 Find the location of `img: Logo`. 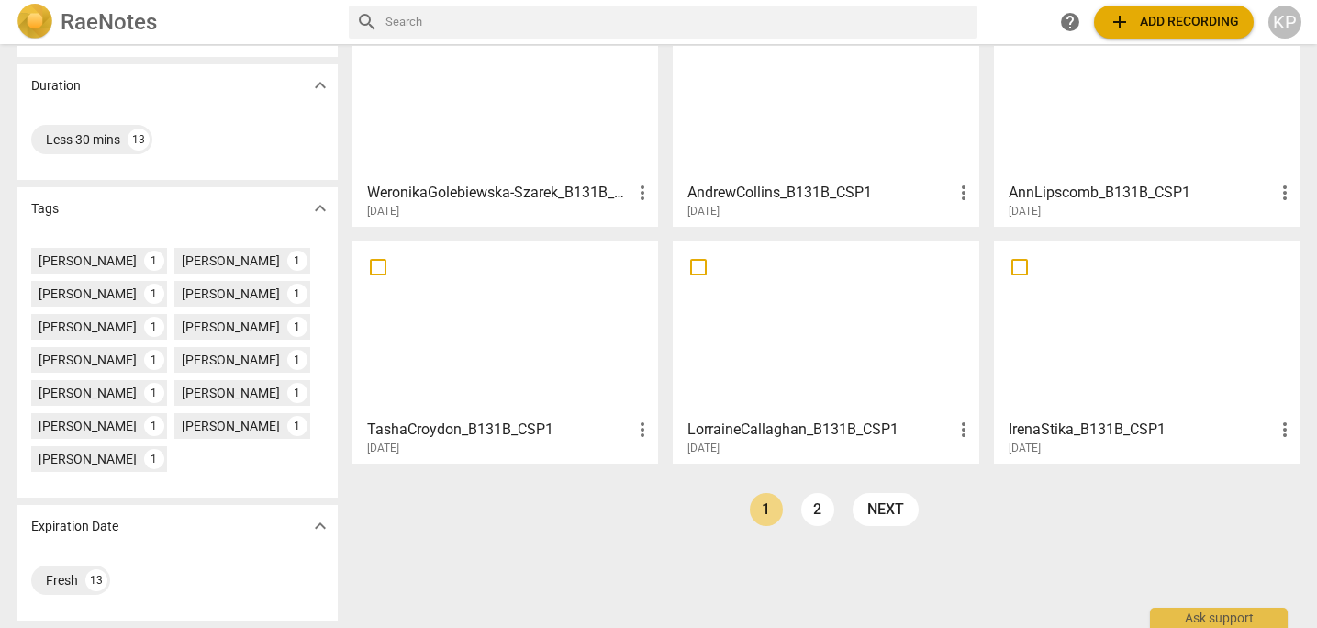

img: Logo is located at coordinates (35, 22).